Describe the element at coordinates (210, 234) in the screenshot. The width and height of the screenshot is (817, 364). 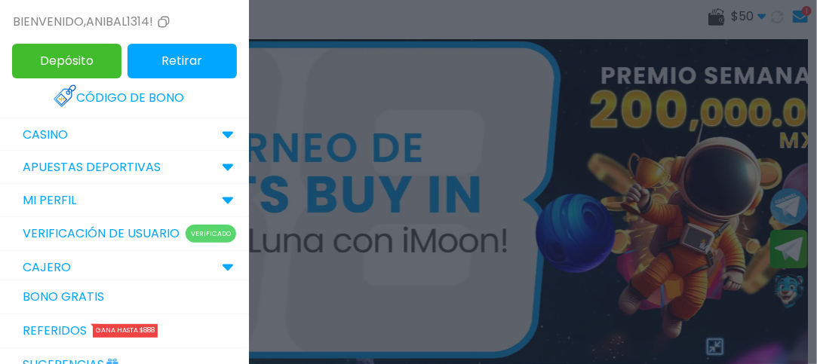
I see `p: Verificado` at that location.